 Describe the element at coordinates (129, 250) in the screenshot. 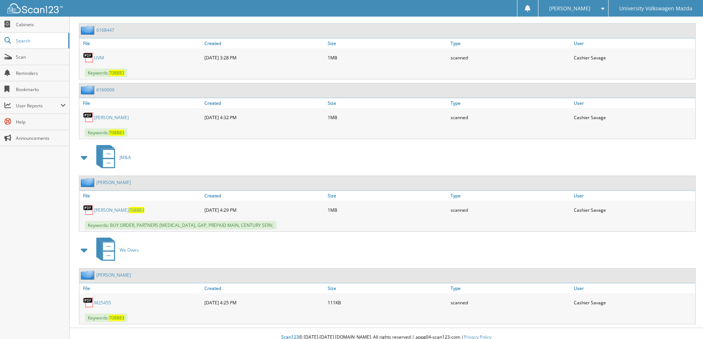

I see `span: We Owes` at that location.